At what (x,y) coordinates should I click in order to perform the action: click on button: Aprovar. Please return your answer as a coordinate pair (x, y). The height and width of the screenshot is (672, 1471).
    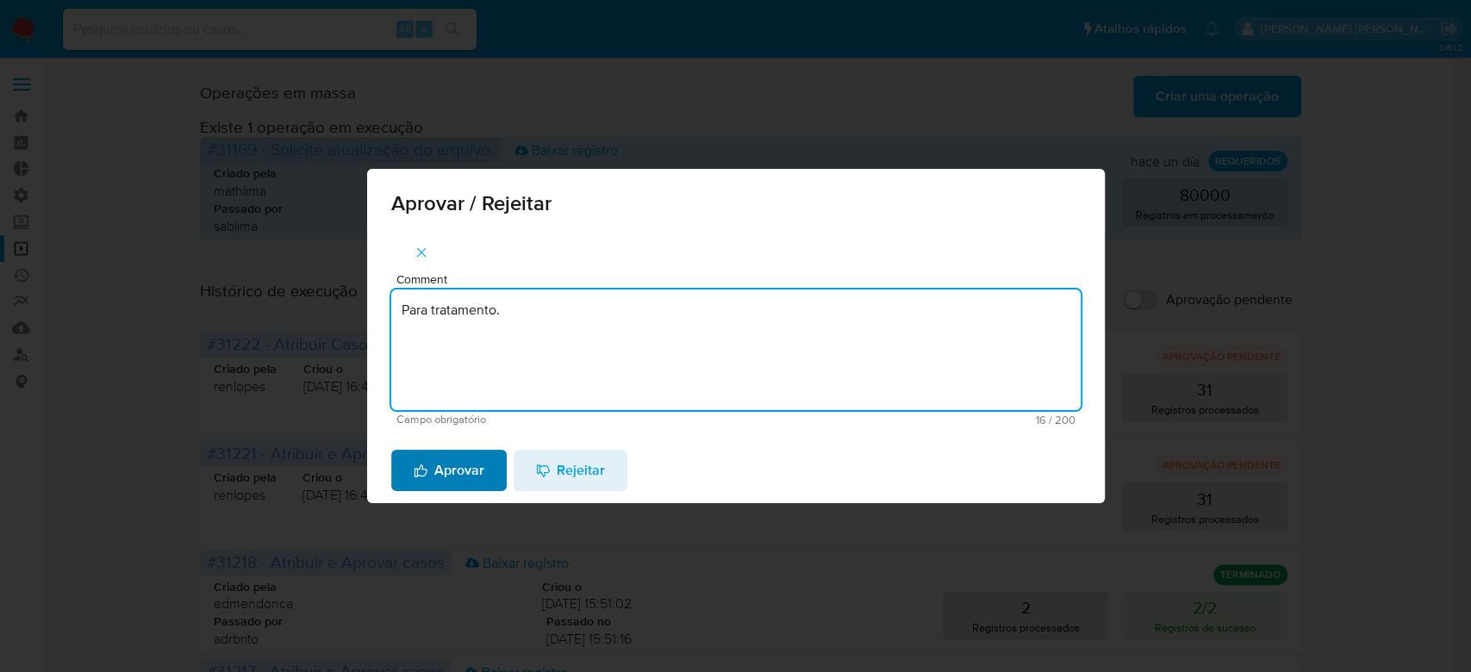
    Looking at the image, I should click on (449, 471).